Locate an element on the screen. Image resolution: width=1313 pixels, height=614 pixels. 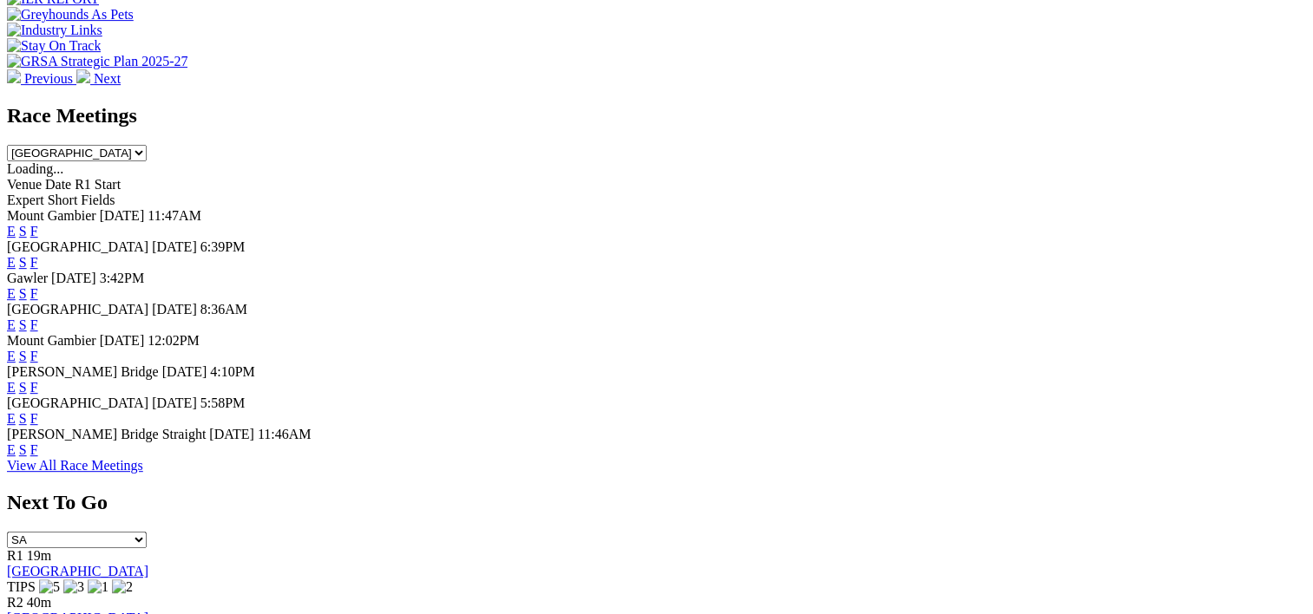
h2: Next To Go is located at coordinates (656, 502).